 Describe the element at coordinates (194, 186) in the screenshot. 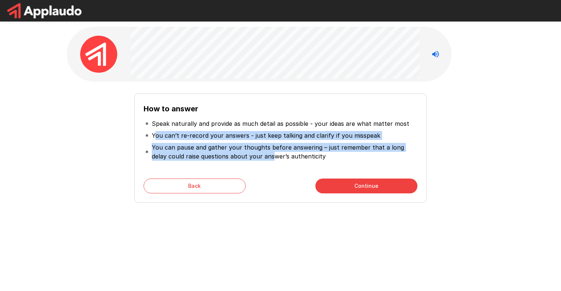

I see `button: Back` at that location.